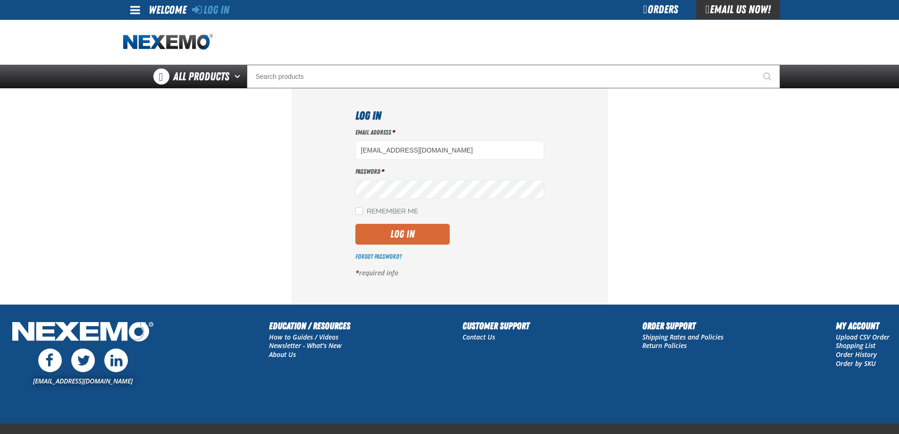 This screenshot has width=899, height=434. I want to click on a: Shopping List, so click(855, 345).